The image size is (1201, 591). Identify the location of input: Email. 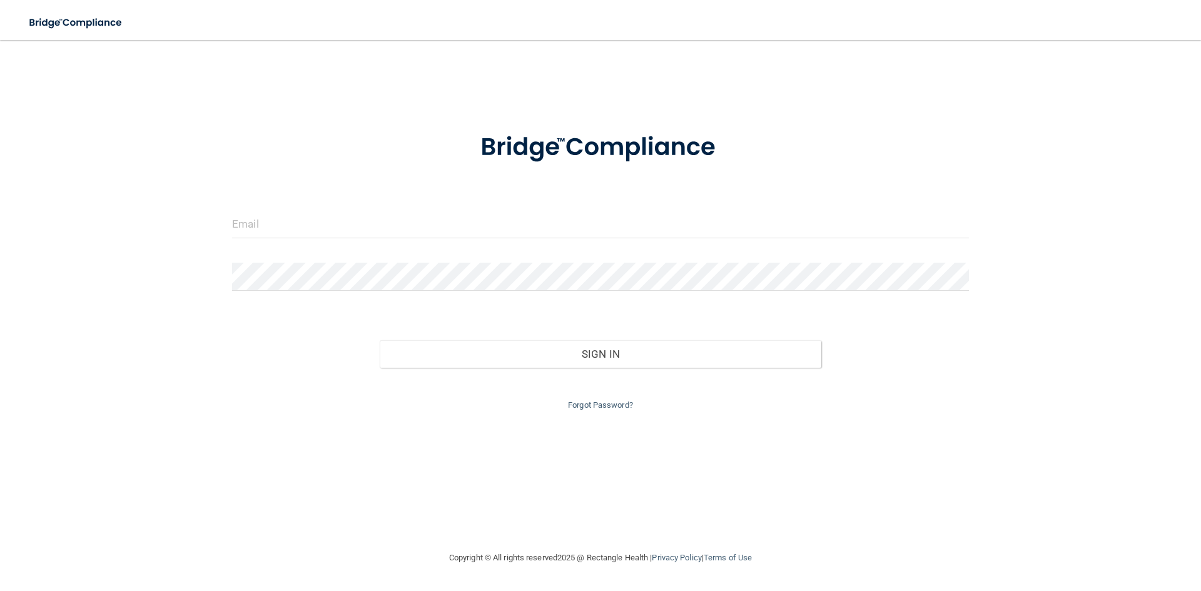
(600, 224).